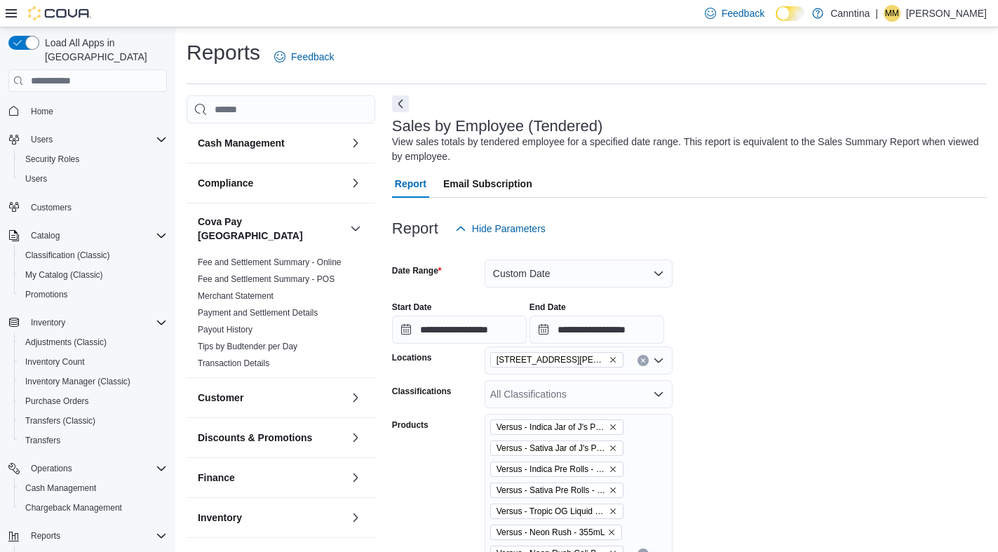 The height and width of the screenshot is (552, 998). What do you see at coordinates (66, 342) in the screenshot?
I see `a: Adjustments (Classic)` at bounding box center [66, 342].